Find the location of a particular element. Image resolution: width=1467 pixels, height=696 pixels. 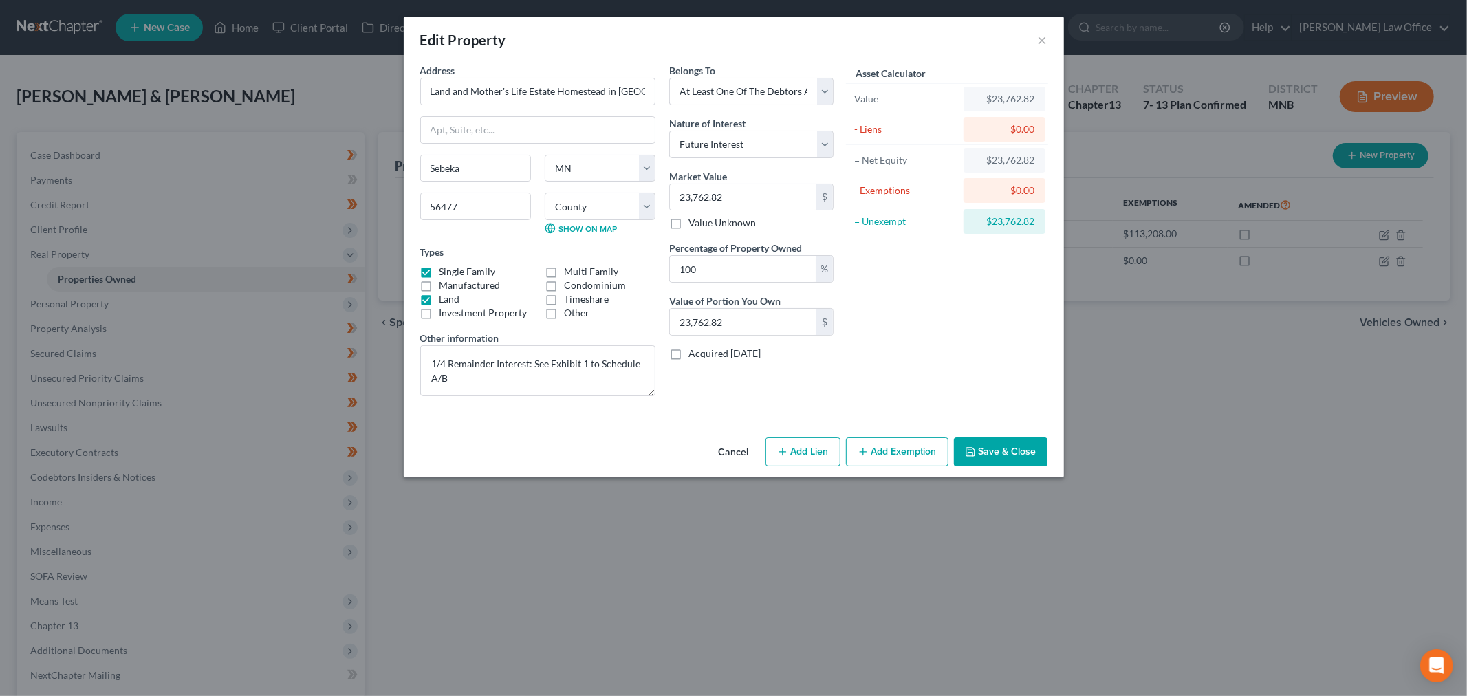

div: - Liens is located at coordinates (906, 129).